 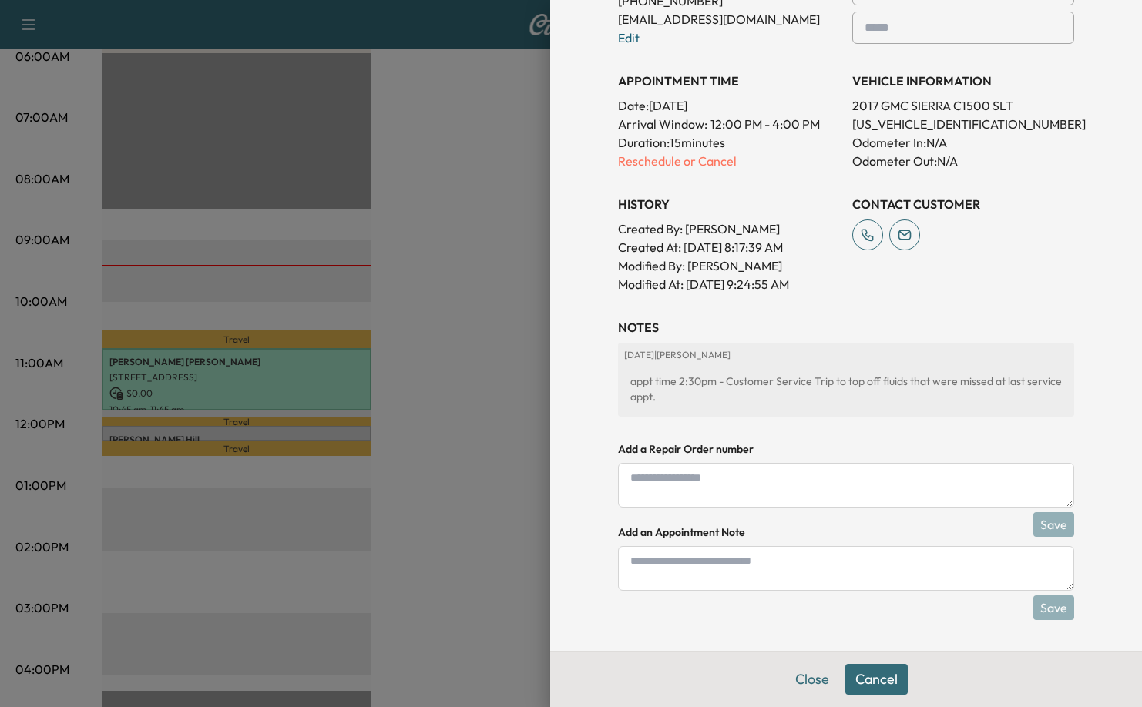 I want to click on a: Edit, so click(x=629, y=38).